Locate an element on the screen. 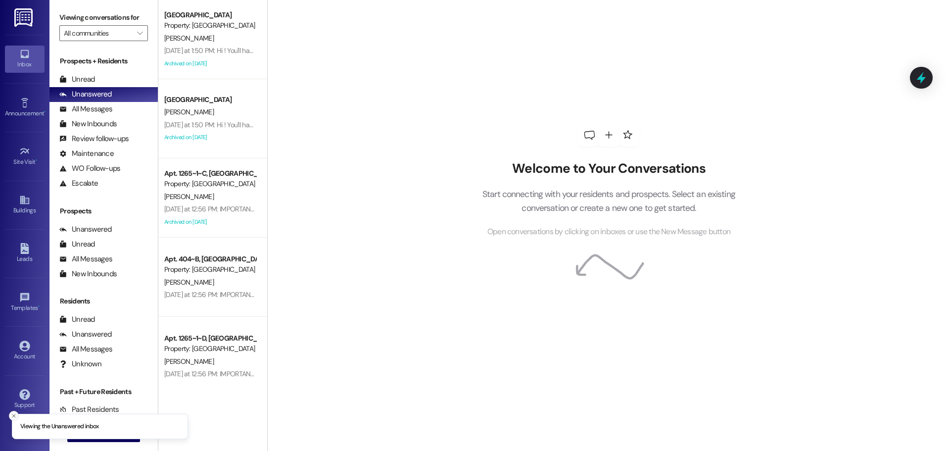 The width and height of the screenshot is (950, 451). div: Escalate is located at coordinates (79, 183).